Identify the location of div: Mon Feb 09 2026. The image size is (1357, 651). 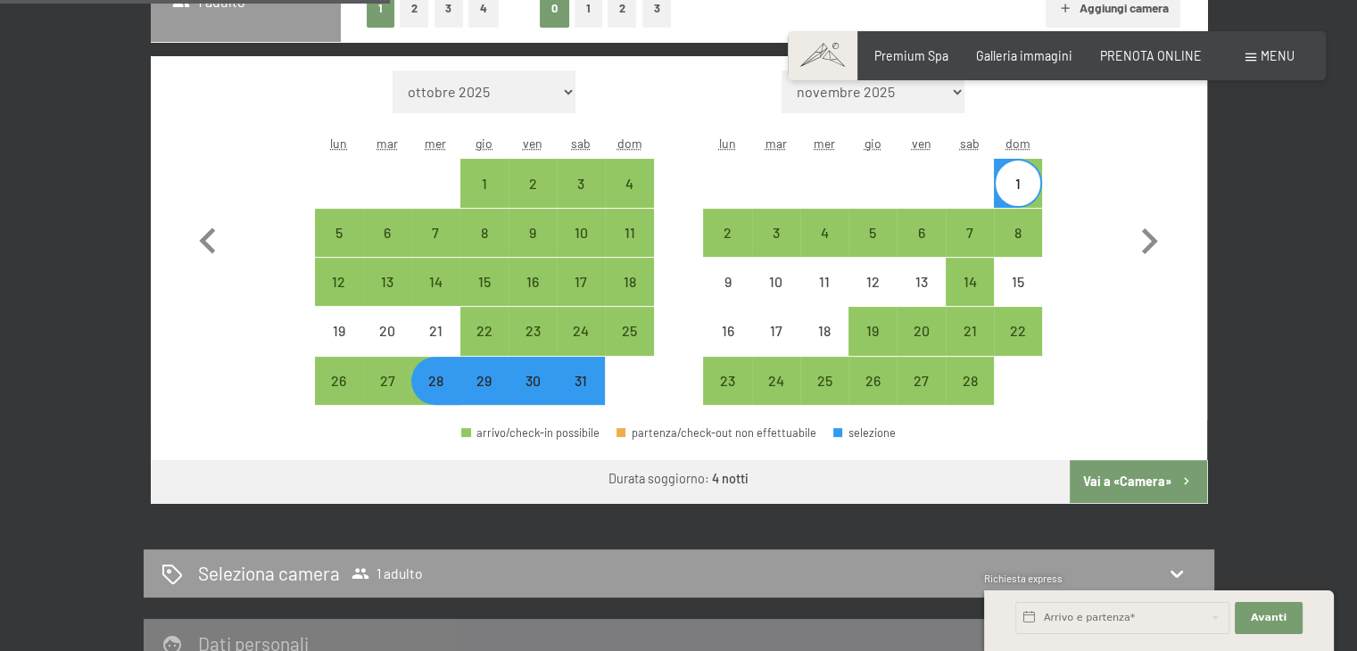
(727, 282).